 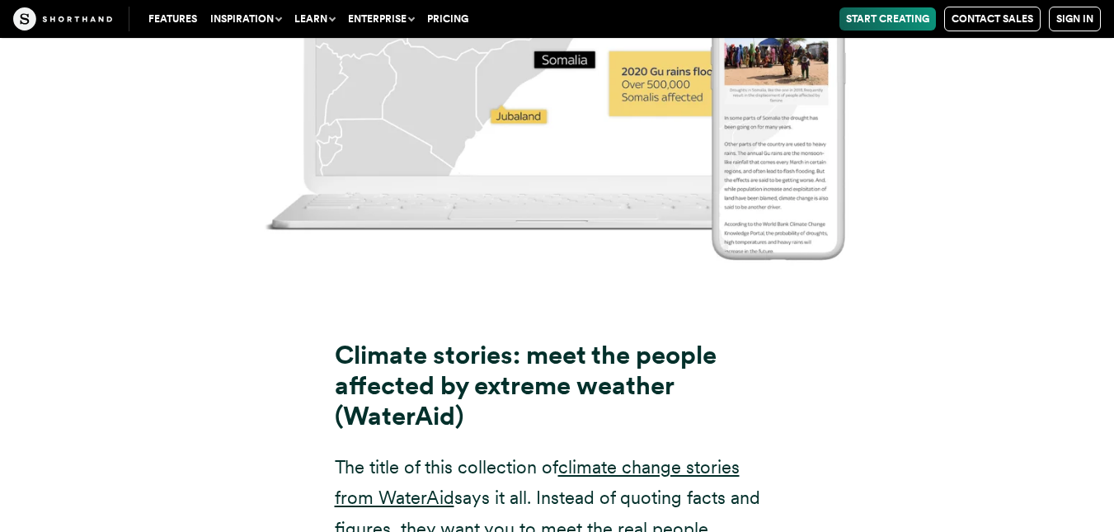 What do you see at coordinates (381, 19) in the screenshot?
I see `button: Enterprise` at bounding box center [381, 19].